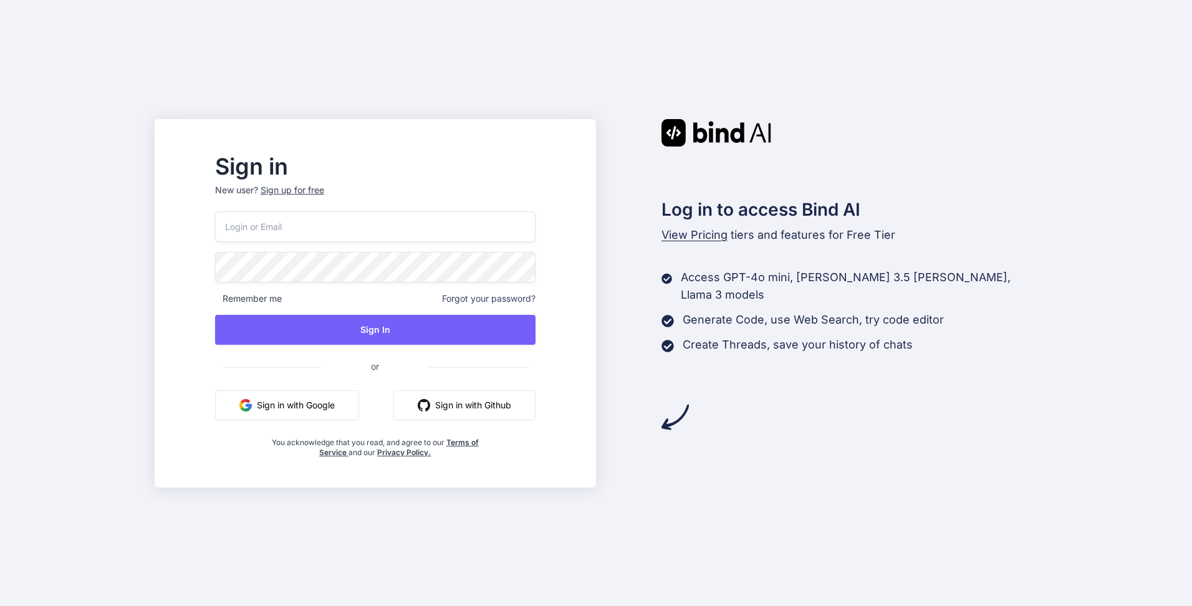  I want to click on input: Login or Email, so click(375, 226).